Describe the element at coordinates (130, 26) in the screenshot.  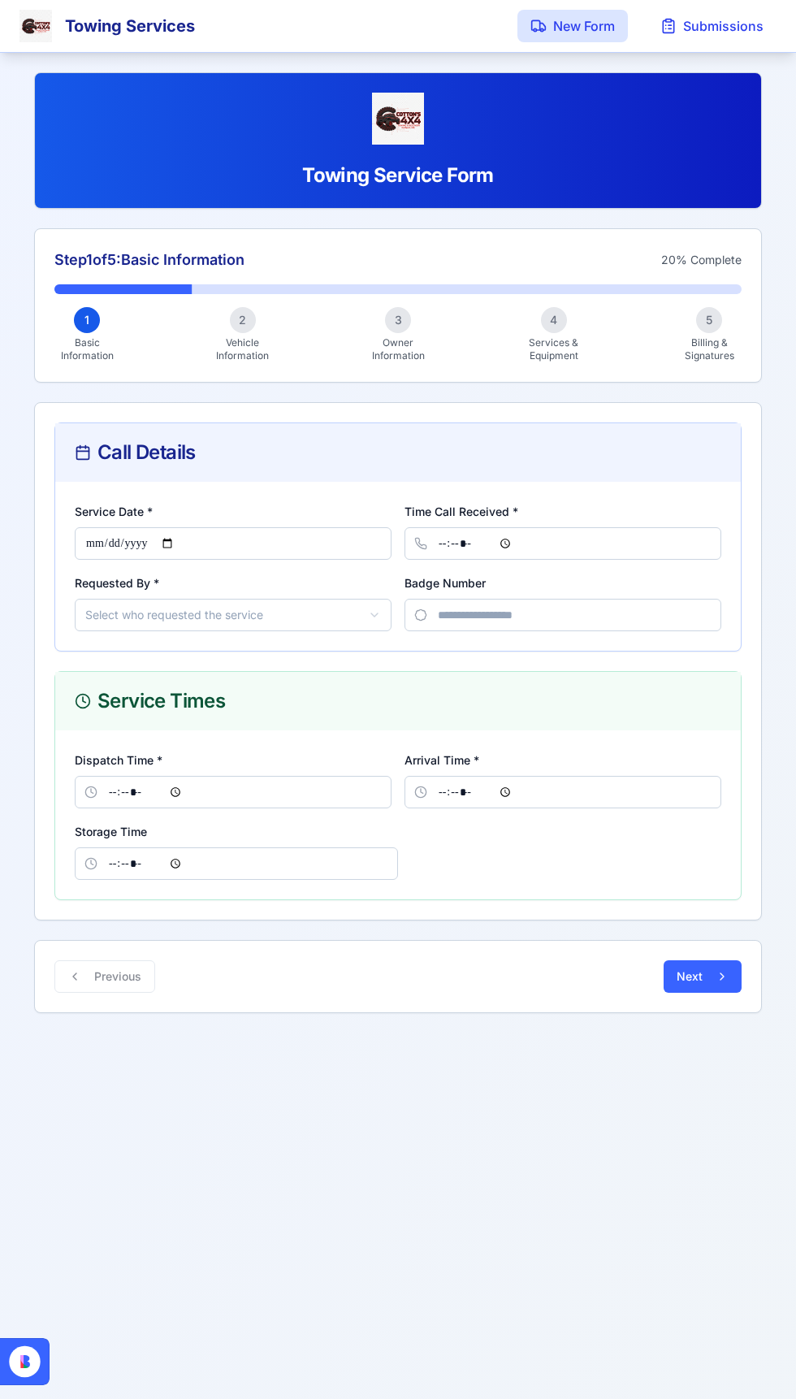
I see `div: Towing Services` at that location.